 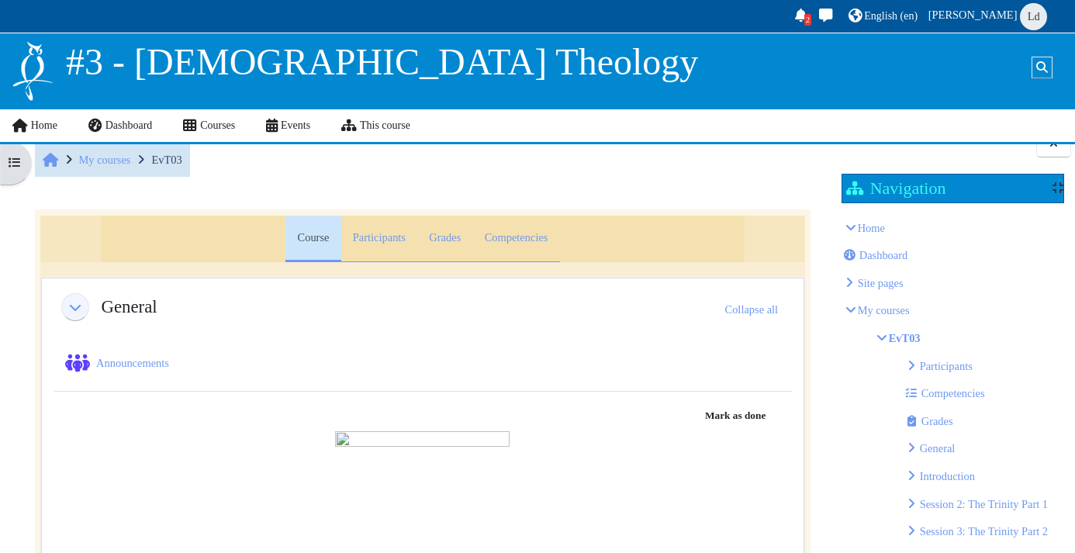 I want to click on span: Collapse, so click(x=75, y=306).